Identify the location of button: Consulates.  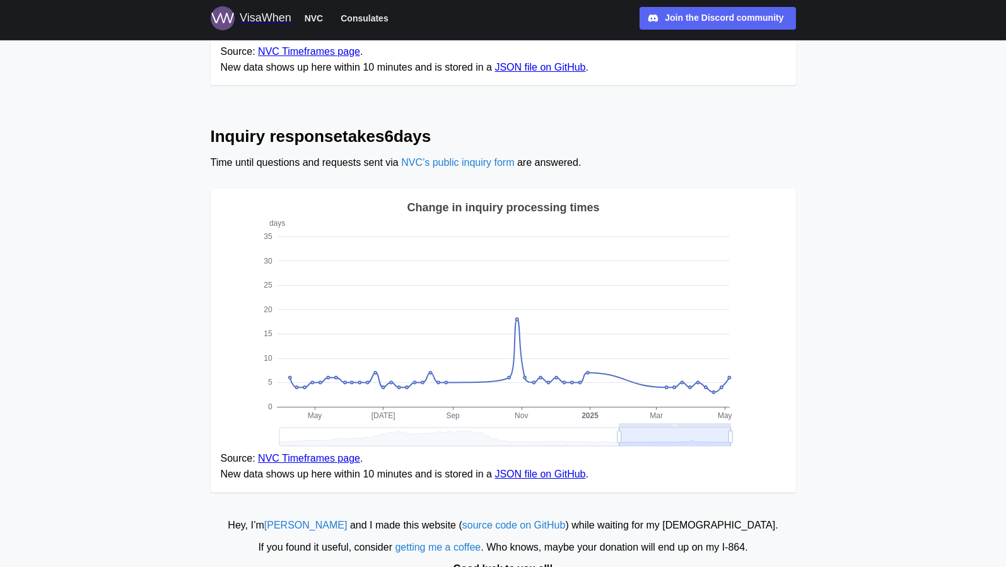
(364, 18).